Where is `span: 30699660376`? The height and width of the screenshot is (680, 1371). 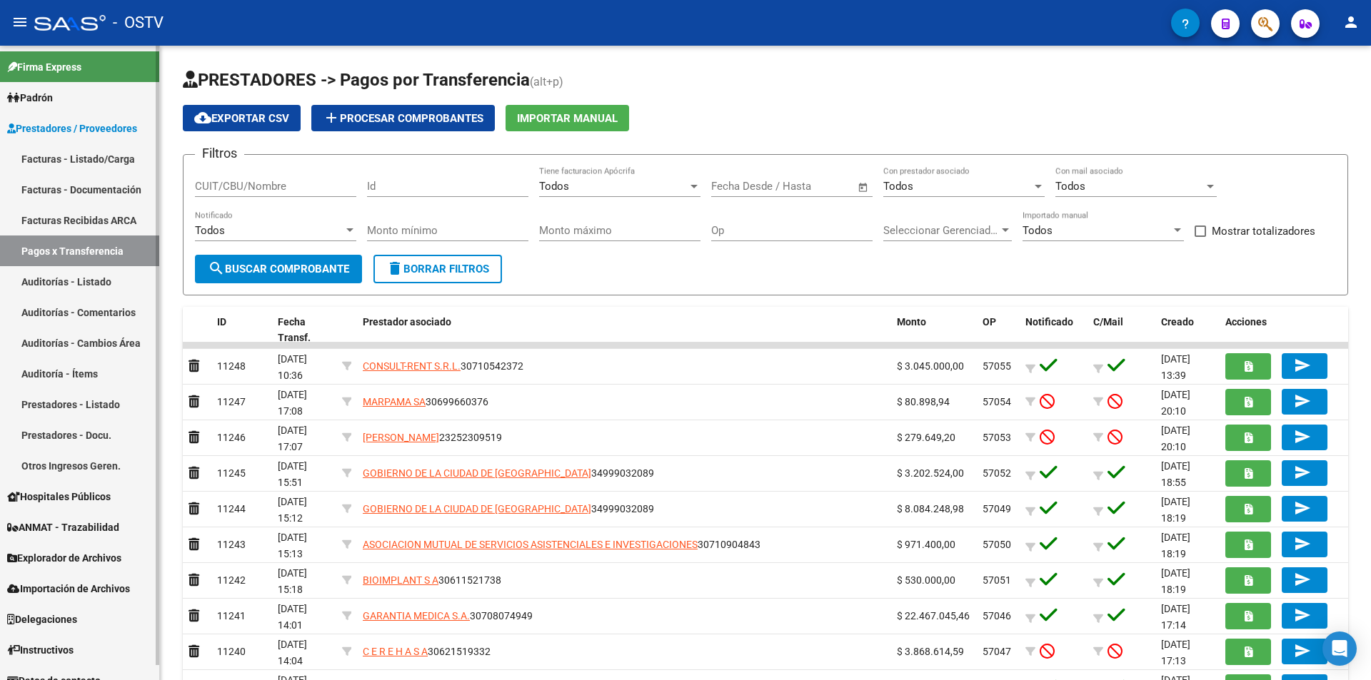
span: 30699660376 is located at coordinates (425, 402).